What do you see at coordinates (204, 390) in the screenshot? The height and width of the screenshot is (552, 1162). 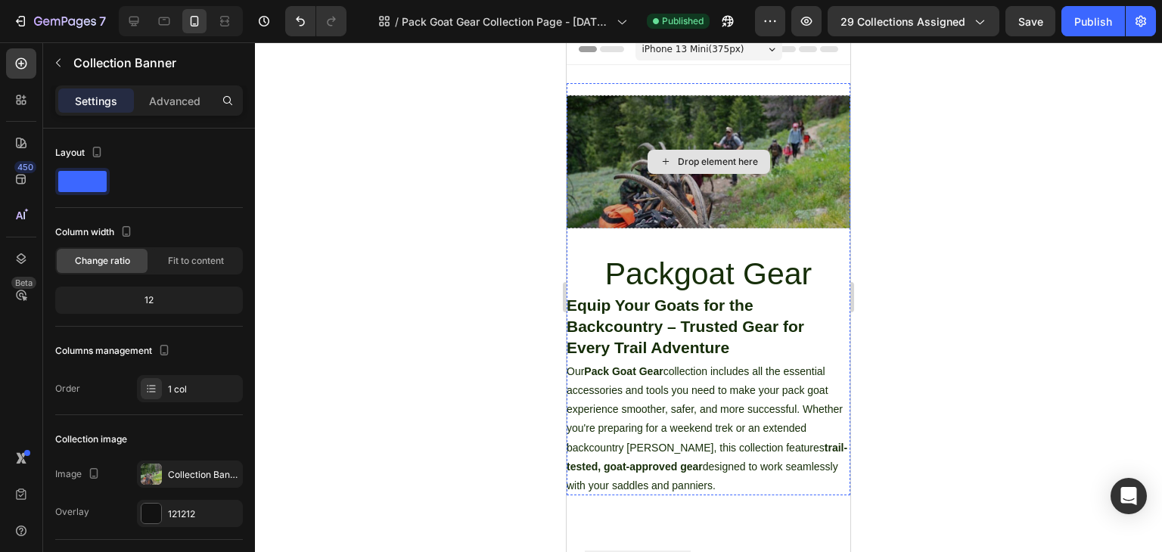 I see `div: 1 col` at bounding box center [204, 390].